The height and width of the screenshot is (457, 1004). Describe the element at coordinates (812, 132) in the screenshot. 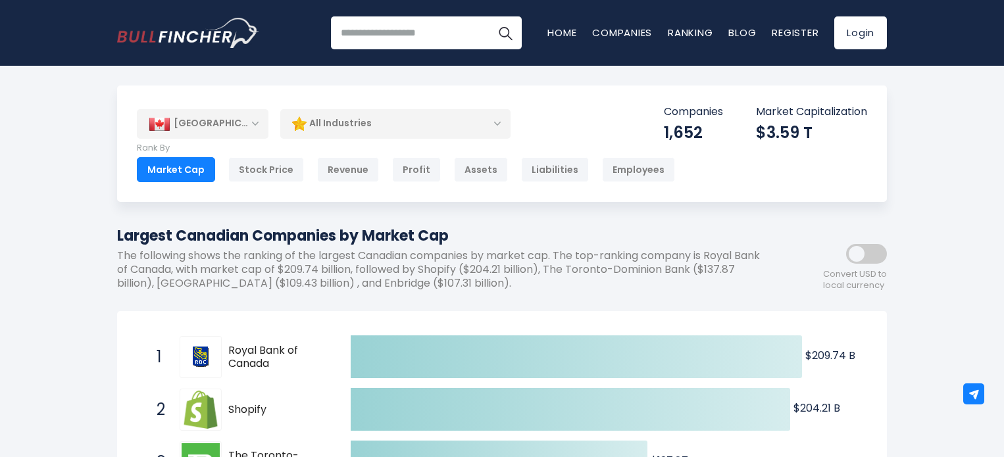

I see `div: $3.59 T` at that location.